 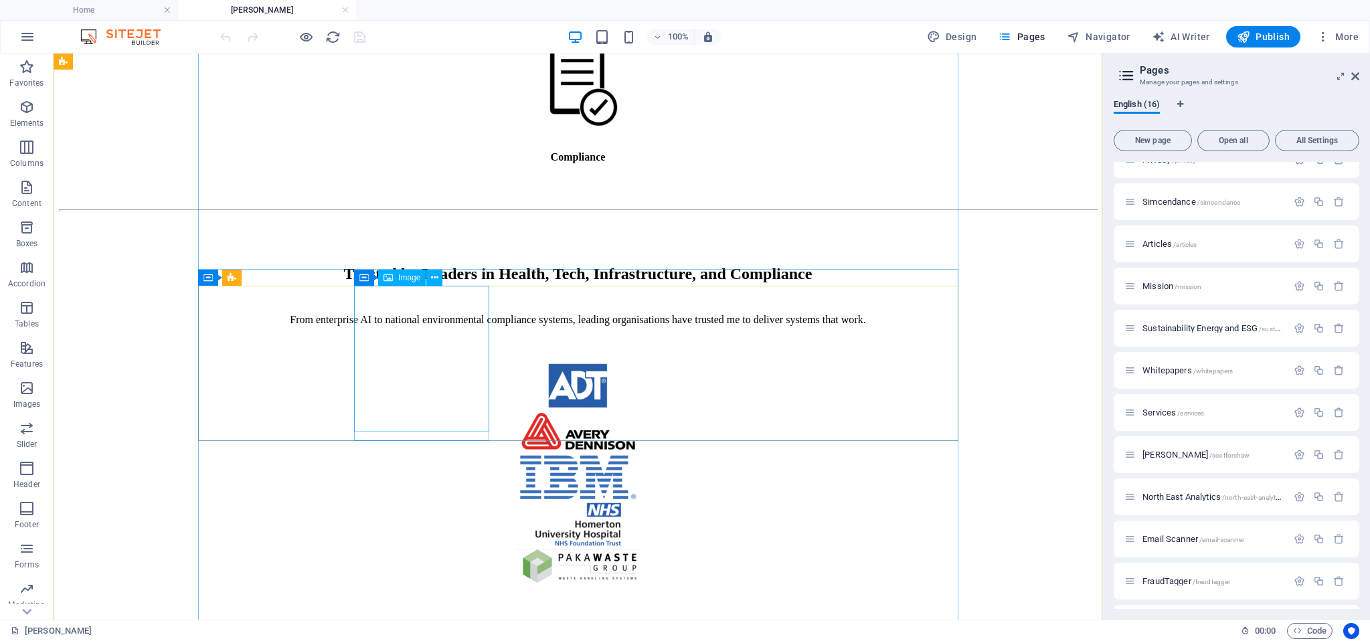 I want to click on button: Pages, so click(x=1022, y=37).